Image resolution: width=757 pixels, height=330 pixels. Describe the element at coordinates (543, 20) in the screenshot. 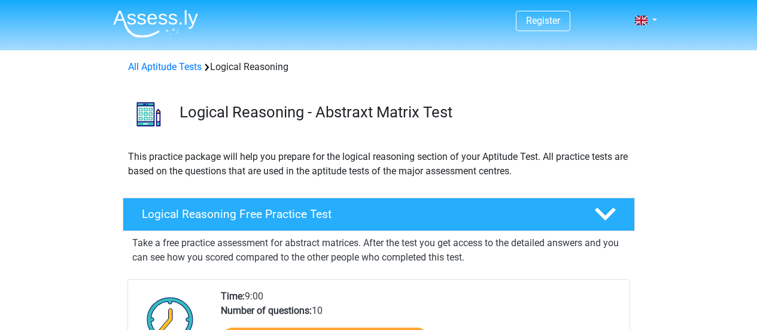

I see `a: Register` at that location.